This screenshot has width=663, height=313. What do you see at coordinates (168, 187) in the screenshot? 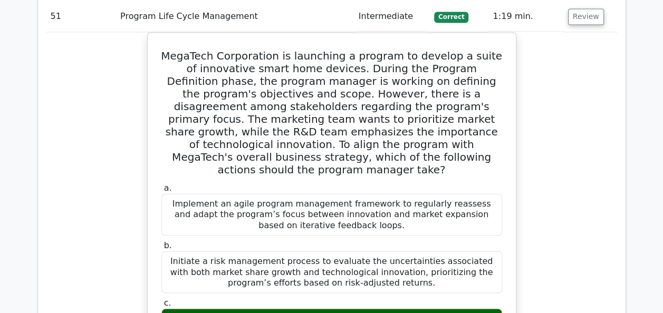
I see `span: a.` at bounding box center [168, 187].